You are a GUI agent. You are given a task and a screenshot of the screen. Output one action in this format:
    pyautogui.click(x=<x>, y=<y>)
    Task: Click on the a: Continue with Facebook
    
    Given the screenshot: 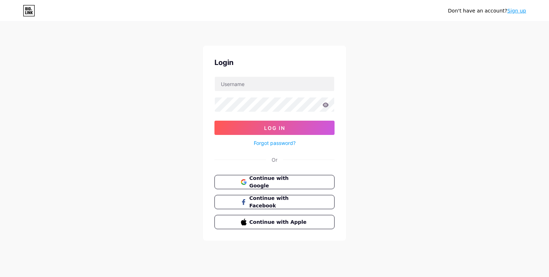 What is the action you would take?
    pyautogui.click(x=275, y=202)
    